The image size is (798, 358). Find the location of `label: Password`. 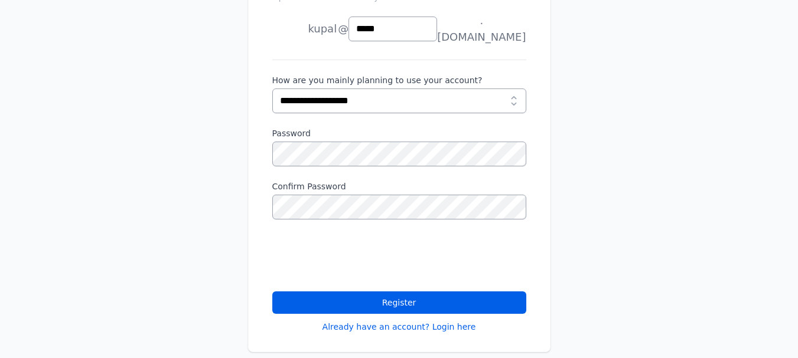

label: Password is located at coordinates (399, 133).